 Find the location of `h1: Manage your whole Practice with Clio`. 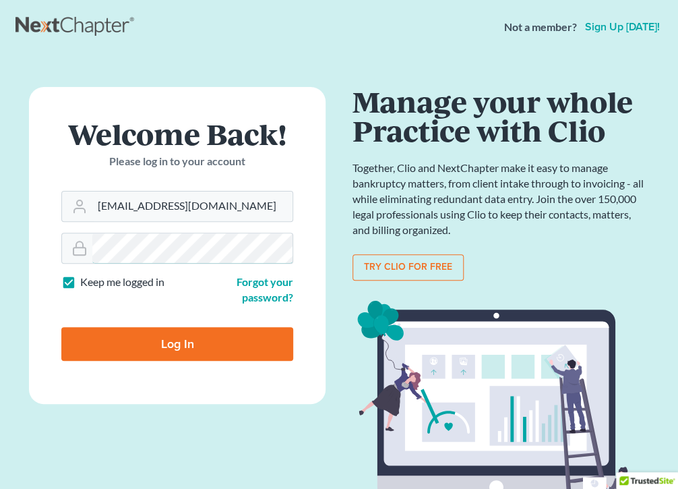

h1: Manage your whole Practice with Clio is located at coordinates (501, 115).